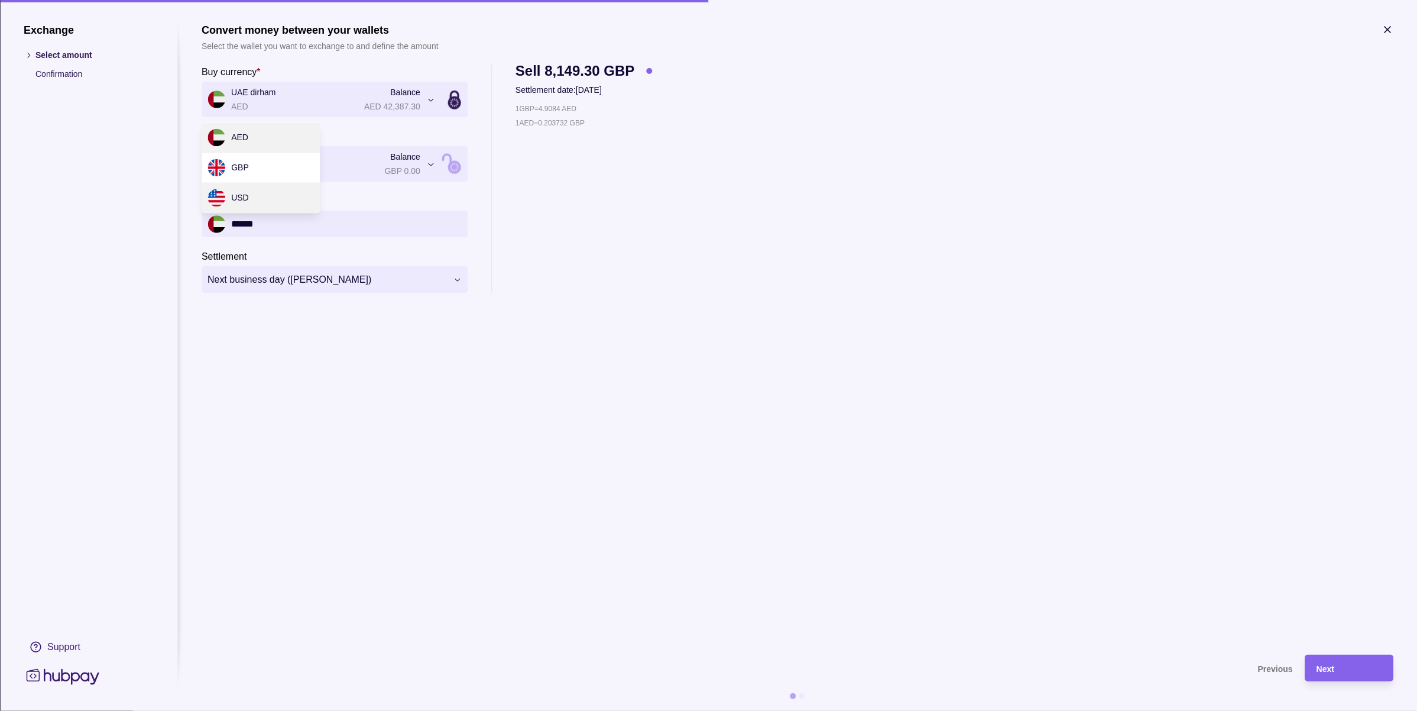 The width and height of the screenshot is (1417, 711). I want to click on span: USD, so click(240, 198).